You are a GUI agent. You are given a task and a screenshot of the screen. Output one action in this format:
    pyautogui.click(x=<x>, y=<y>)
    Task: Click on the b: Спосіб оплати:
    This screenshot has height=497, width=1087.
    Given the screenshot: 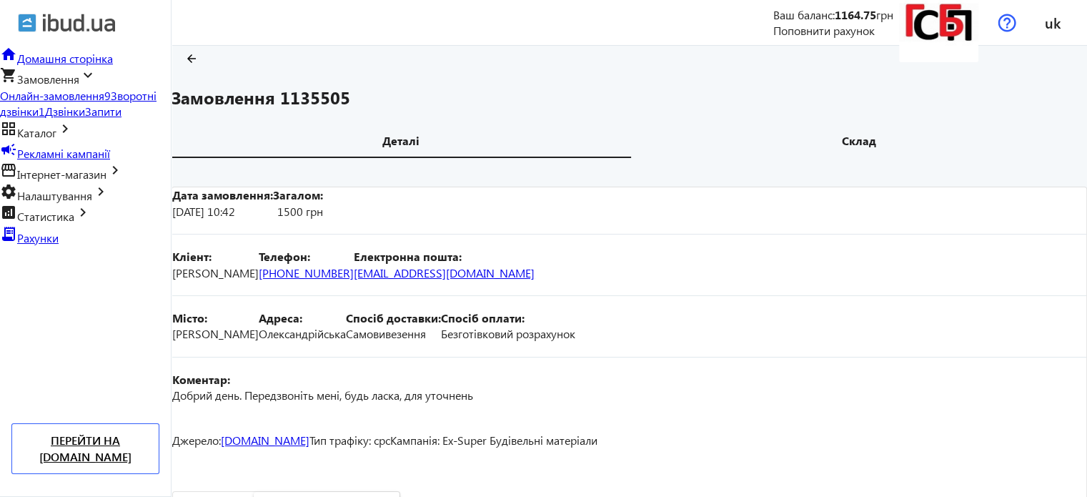 What is the action you would take?
    pyautogui.click(x=508, y=318)
    